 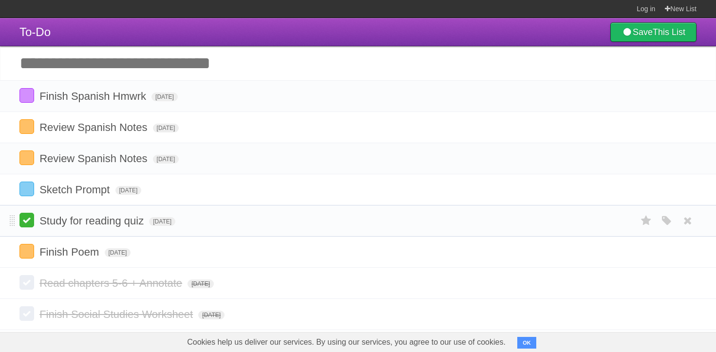 I want to click on span: To-Do, so click(x=35, y=32).